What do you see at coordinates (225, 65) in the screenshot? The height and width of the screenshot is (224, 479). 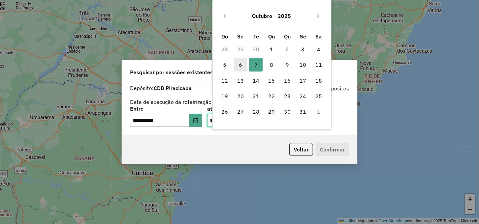 I see `span: 5` at bounding box center [225, 65].